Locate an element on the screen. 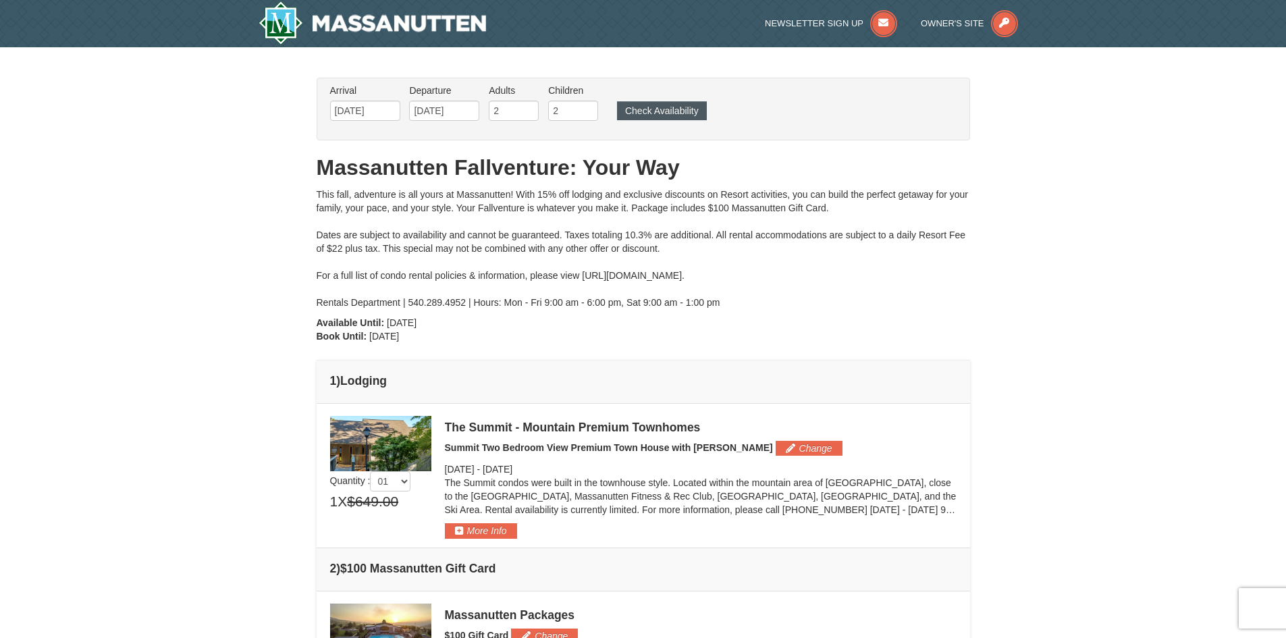  div: This fall, adventure is all yours at Massanutten! With 15% off lodging and exclusive discounts on... is located at coordinates (643, 248).